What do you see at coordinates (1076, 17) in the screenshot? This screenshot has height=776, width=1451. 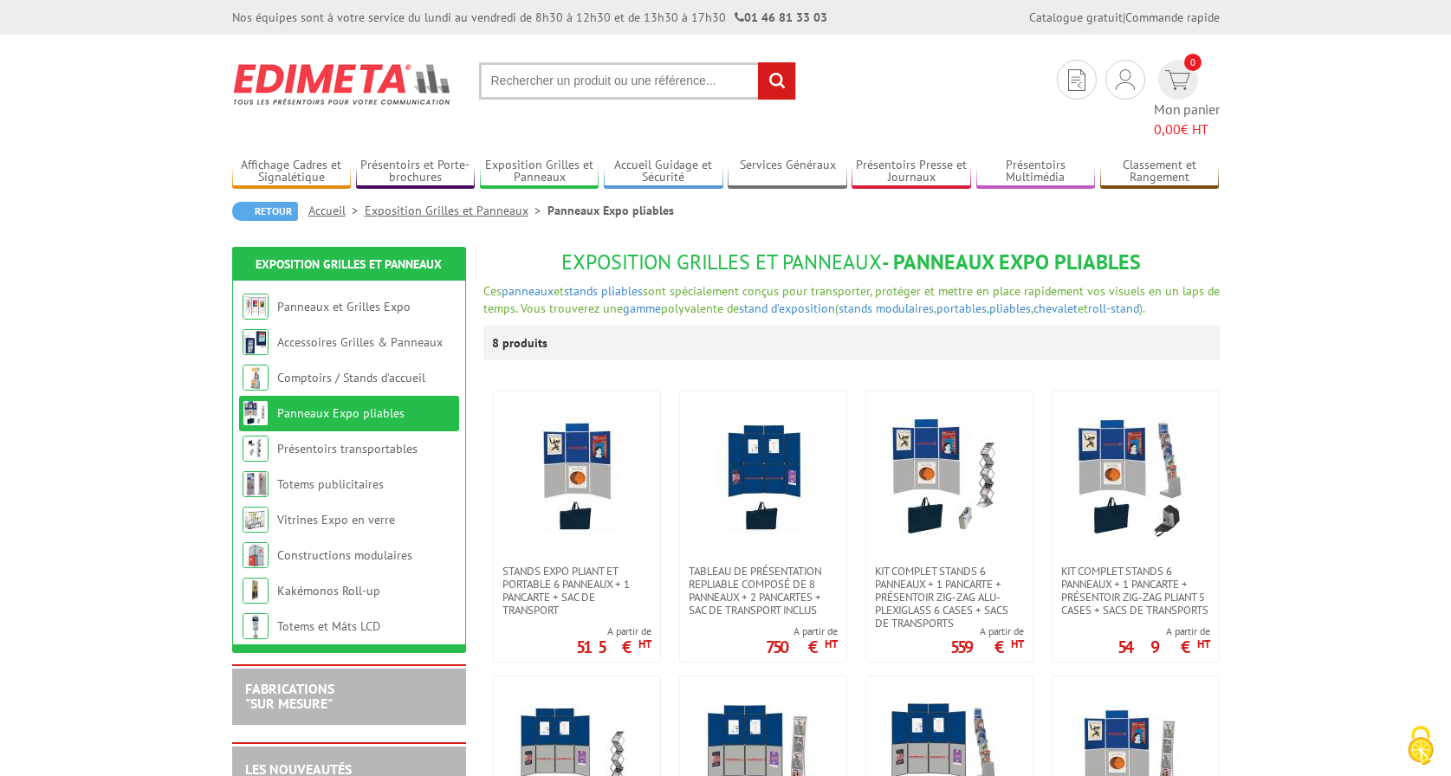 I see `a: Catalogue gratuit` at bounding box center [1076, 17].